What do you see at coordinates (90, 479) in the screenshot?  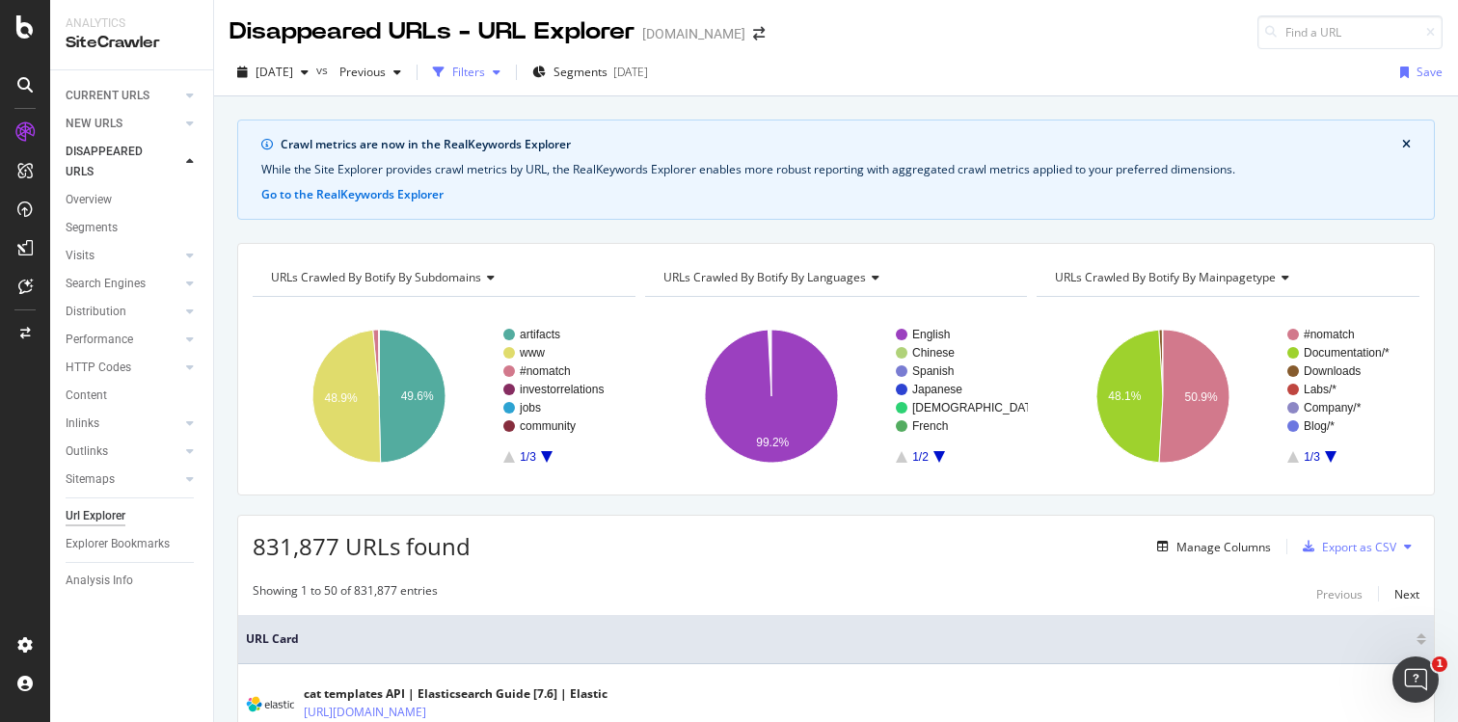 I see `div: Sitemaps` at bounding box center [90, 479].